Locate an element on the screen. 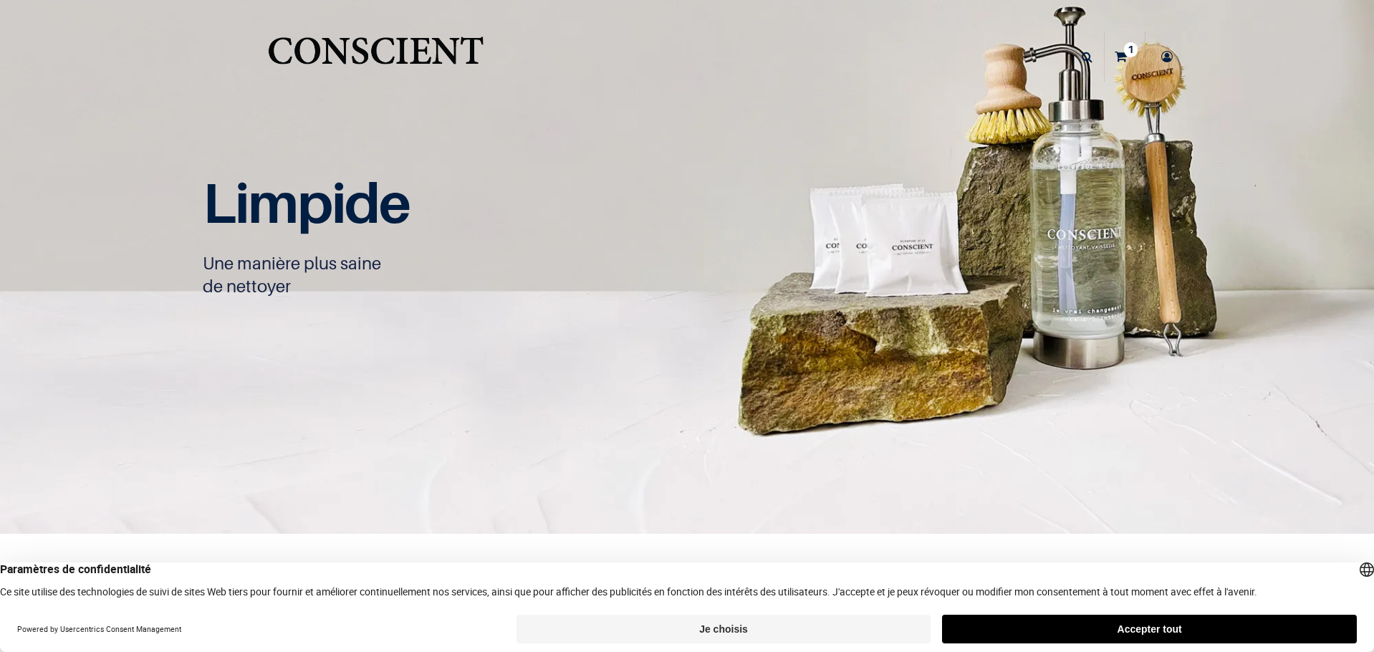  a: 1 is located at coordinates (1125, 57).